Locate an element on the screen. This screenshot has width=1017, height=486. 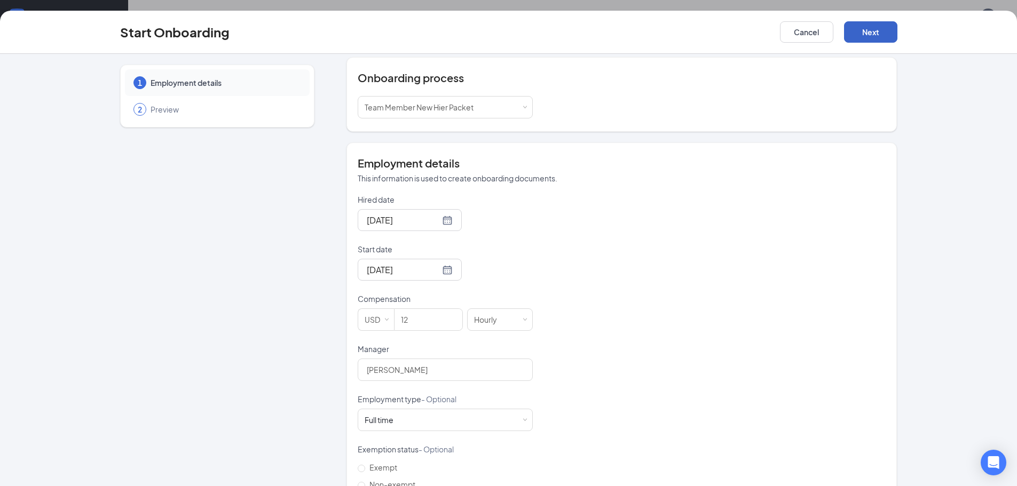
p: This information is used to create onboarding documents. is located at coordinates (621, 178).